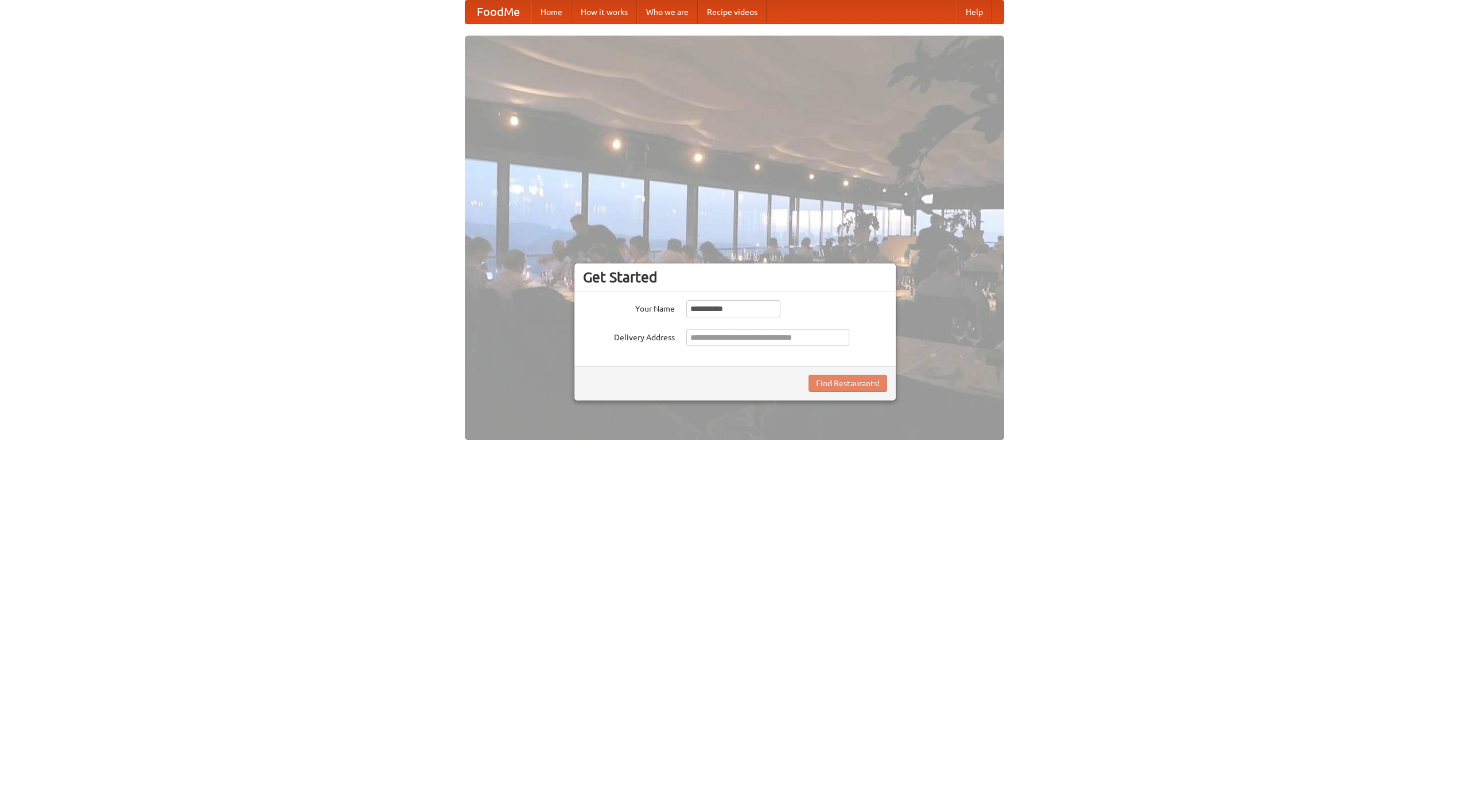  I want to click on a: Home, so click(551, 12).